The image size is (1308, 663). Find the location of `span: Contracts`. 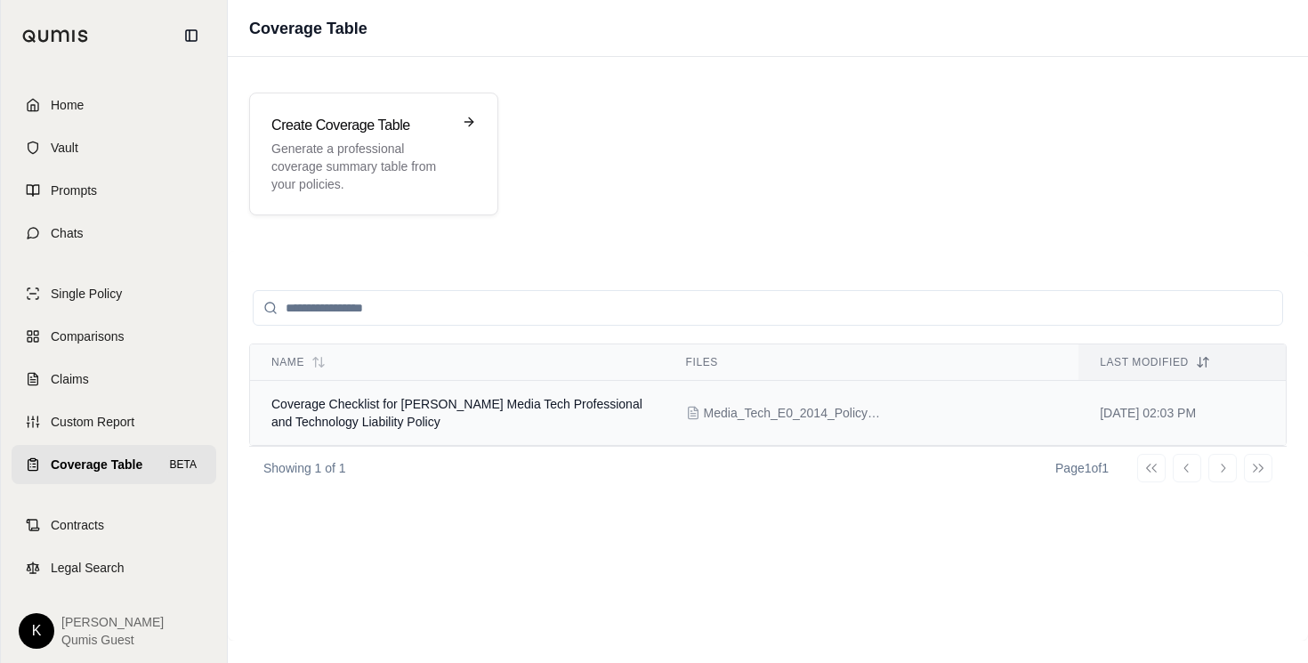

span: Contracts is located at coordinates (77, 525).